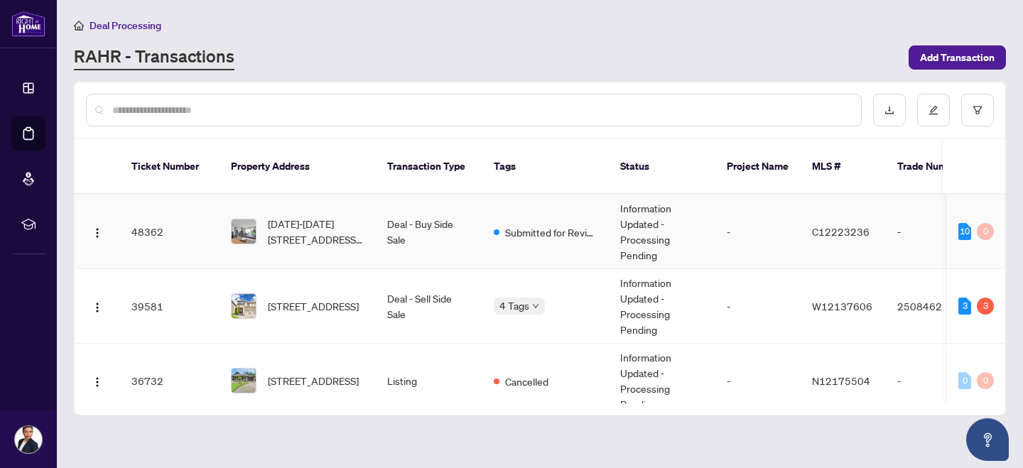 The image size is (1023, 468). What do you see at coordinates (890, 110) in the screenshot?
I see `button: download` at bounding box center [890, 110].